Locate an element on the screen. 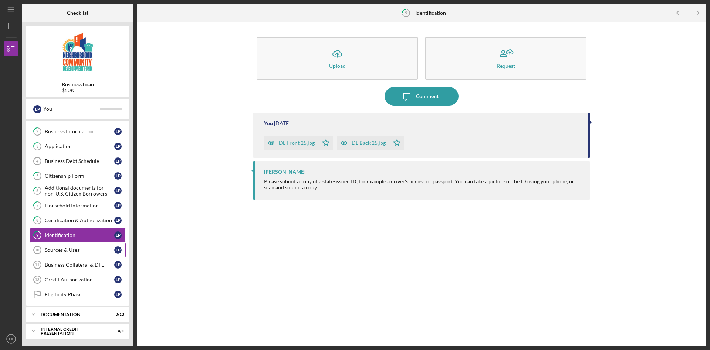 This screenshot has width=710, height=350. a: 9IdentificationLP is located at coordinates (78, 235).